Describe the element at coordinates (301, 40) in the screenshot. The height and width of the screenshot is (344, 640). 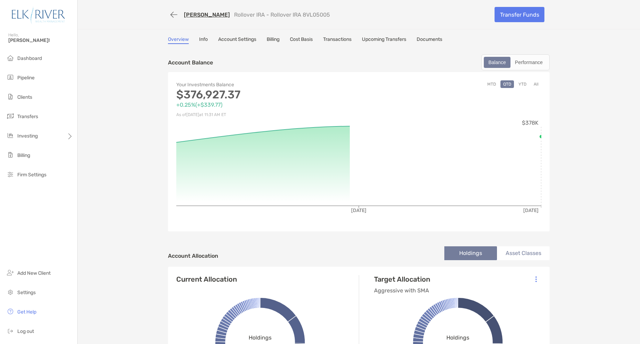
I see `a: Cost Basis` at that location.